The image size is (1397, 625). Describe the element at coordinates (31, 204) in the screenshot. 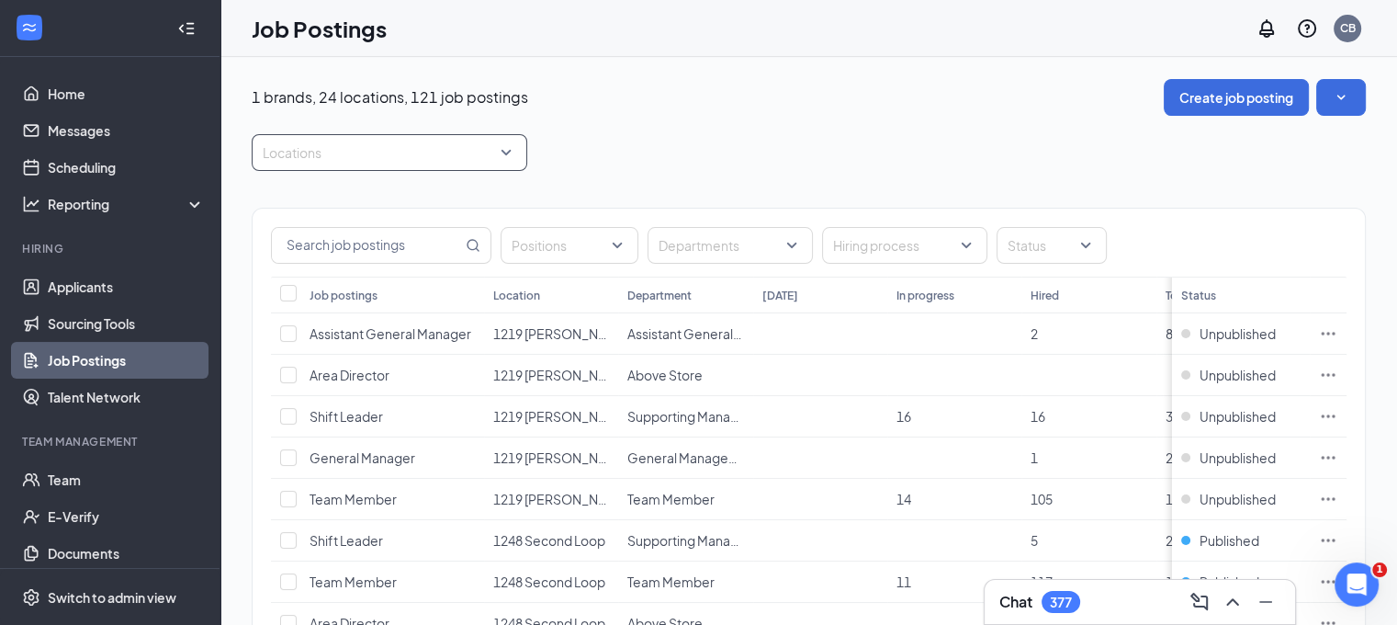

I see `svg: Analysis` at that location.